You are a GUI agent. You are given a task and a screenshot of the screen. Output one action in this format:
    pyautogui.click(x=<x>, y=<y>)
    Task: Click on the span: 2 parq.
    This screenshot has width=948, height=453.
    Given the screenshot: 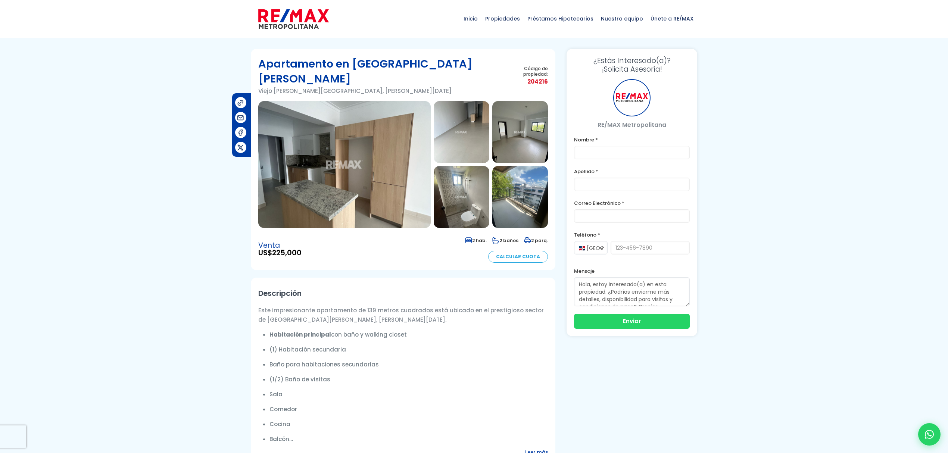 What is the action you would take?
    pyautogui.click(x=536, y=240)
    